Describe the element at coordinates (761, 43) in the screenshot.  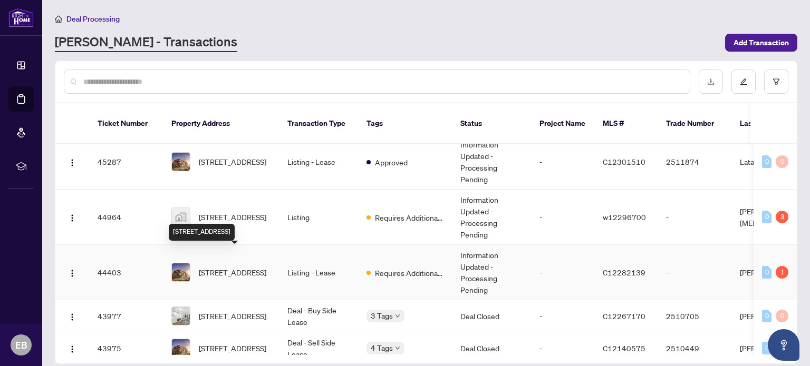
I see `span: Add Transaction` at that location.